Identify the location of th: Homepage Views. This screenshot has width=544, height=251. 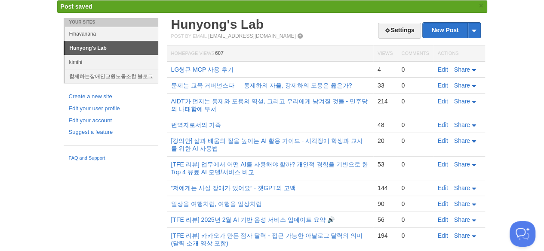
(270, 54).